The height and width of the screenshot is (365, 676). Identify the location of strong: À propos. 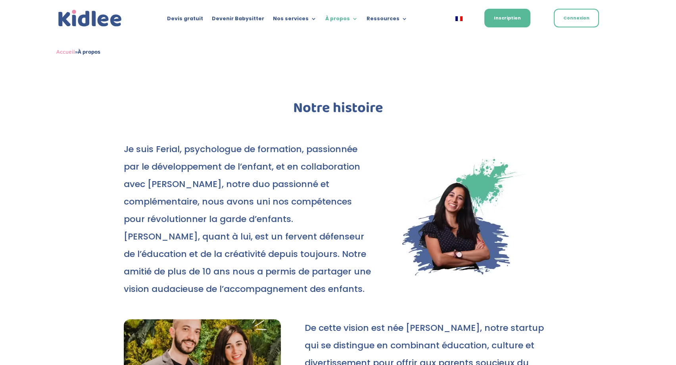
(89, 52).